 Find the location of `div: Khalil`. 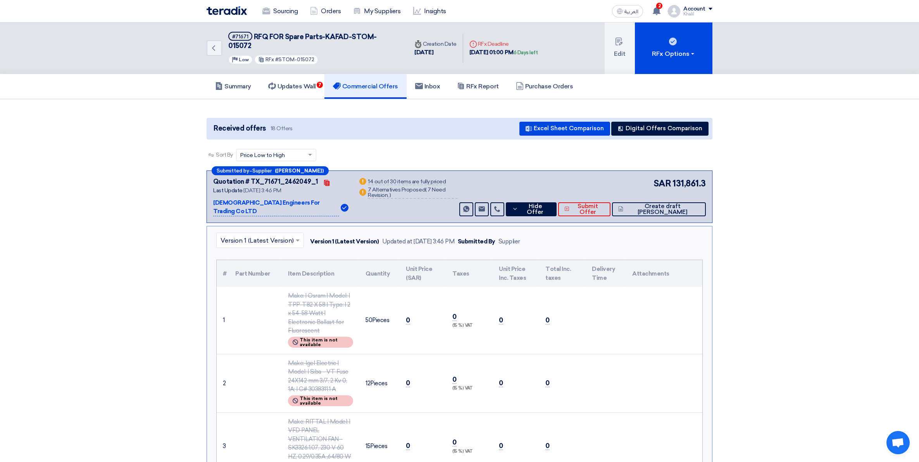

div: Khalil is located at coordinates (698, 14).